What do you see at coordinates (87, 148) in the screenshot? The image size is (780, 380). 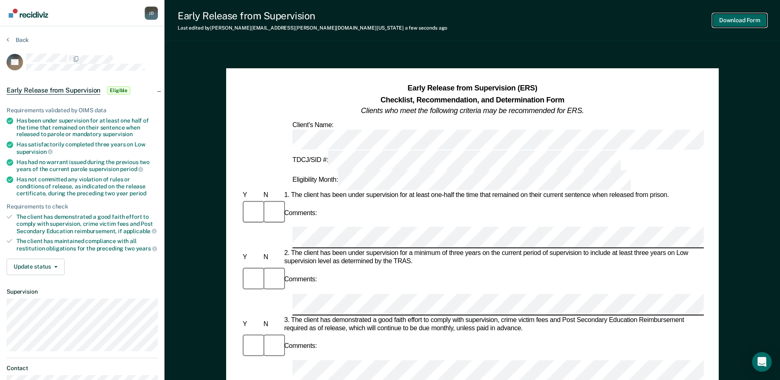 I see `div: Has satisfactorily completed three years on Low` at bounding box center [87, 148].